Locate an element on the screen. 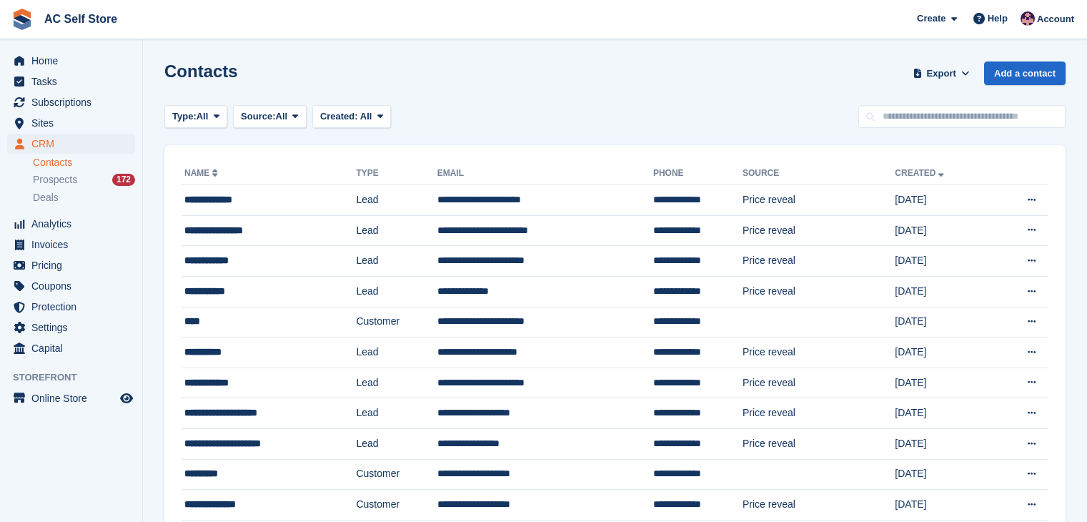 The image size is (1087, 522). span: Home is located at coordinates (74, 61).